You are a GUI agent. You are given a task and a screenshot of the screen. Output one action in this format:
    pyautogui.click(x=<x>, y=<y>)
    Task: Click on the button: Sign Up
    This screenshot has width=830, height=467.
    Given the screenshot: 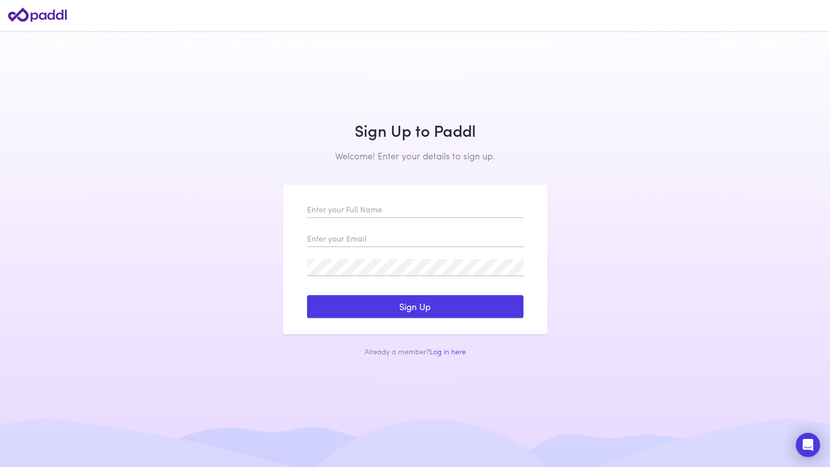 What is the action you would take?
    pyautogui.click(x=415, y=306)
    